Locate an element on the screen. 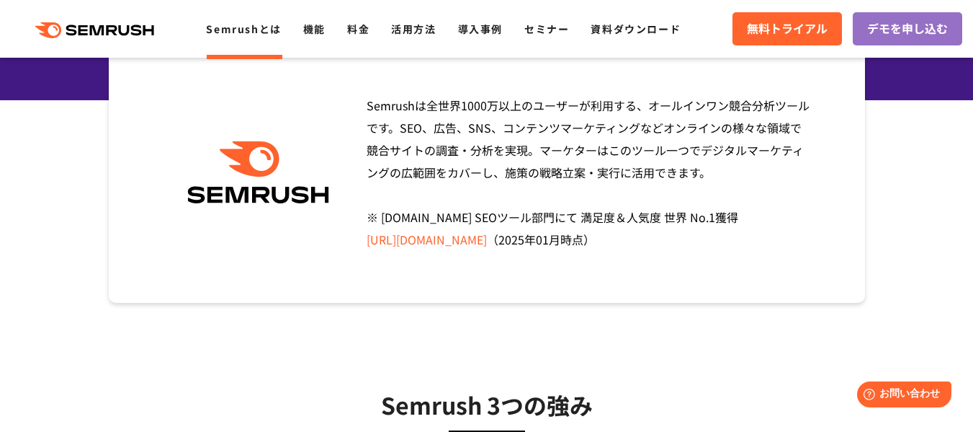 The width and height of the screenshot is (973, 432). a: 資料ダウンロード is located at coordinates (636, 29).